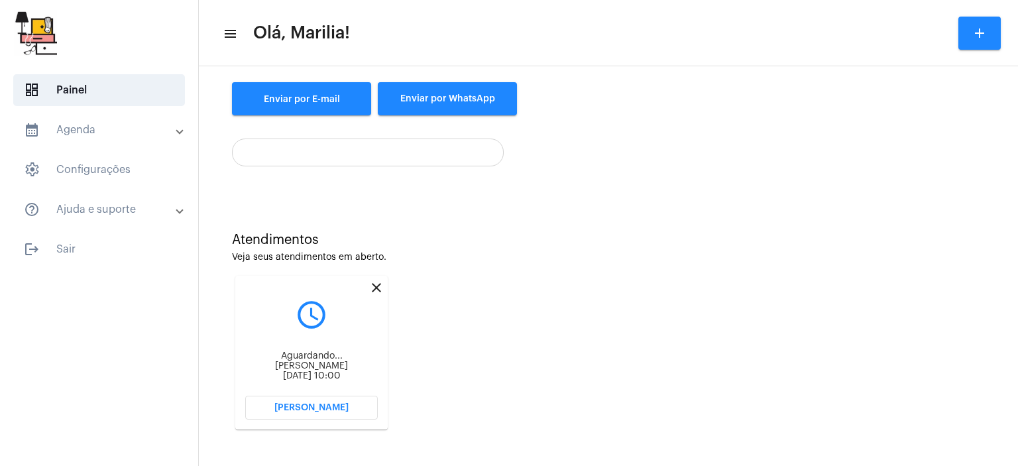 The width and height of the screenshot is (1018, 466). Describe the element at coordinates (103, 209) in the screenshot. I see `mat-expansion-panel-header: sidenav iconAjuda e suporte` at that location.